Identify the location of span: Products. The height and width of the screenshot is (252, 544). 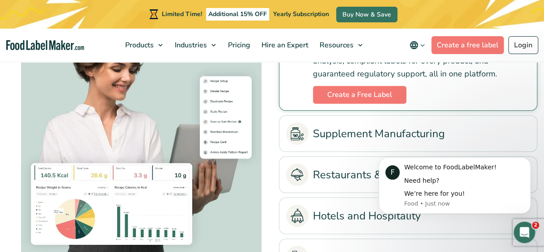
(139, 45).